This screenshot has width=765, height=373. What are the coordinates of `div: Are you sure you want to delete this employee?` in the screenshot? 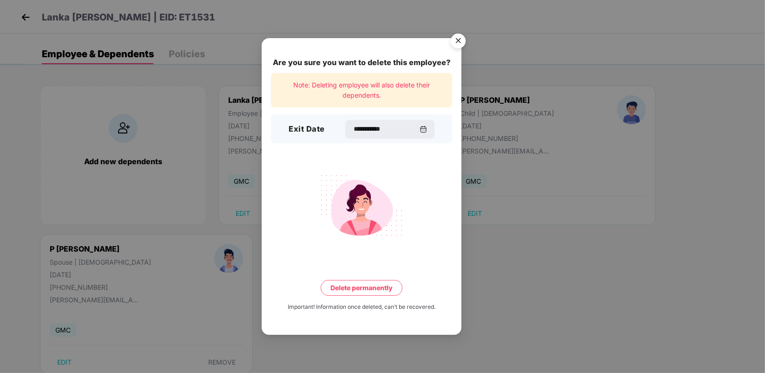 It's located at (362, 62).